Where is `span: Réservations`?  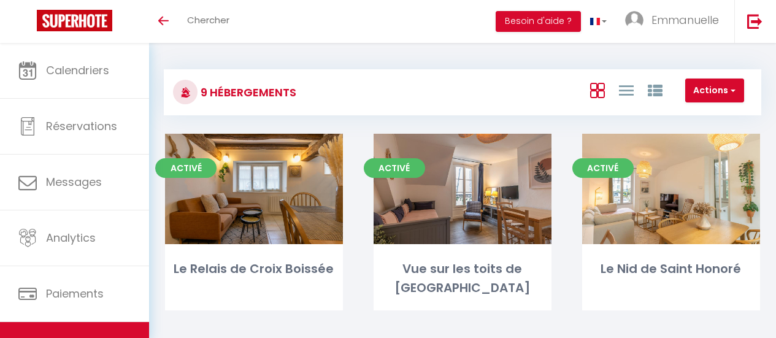 span: Réservations is located at coordinates (82, 126).